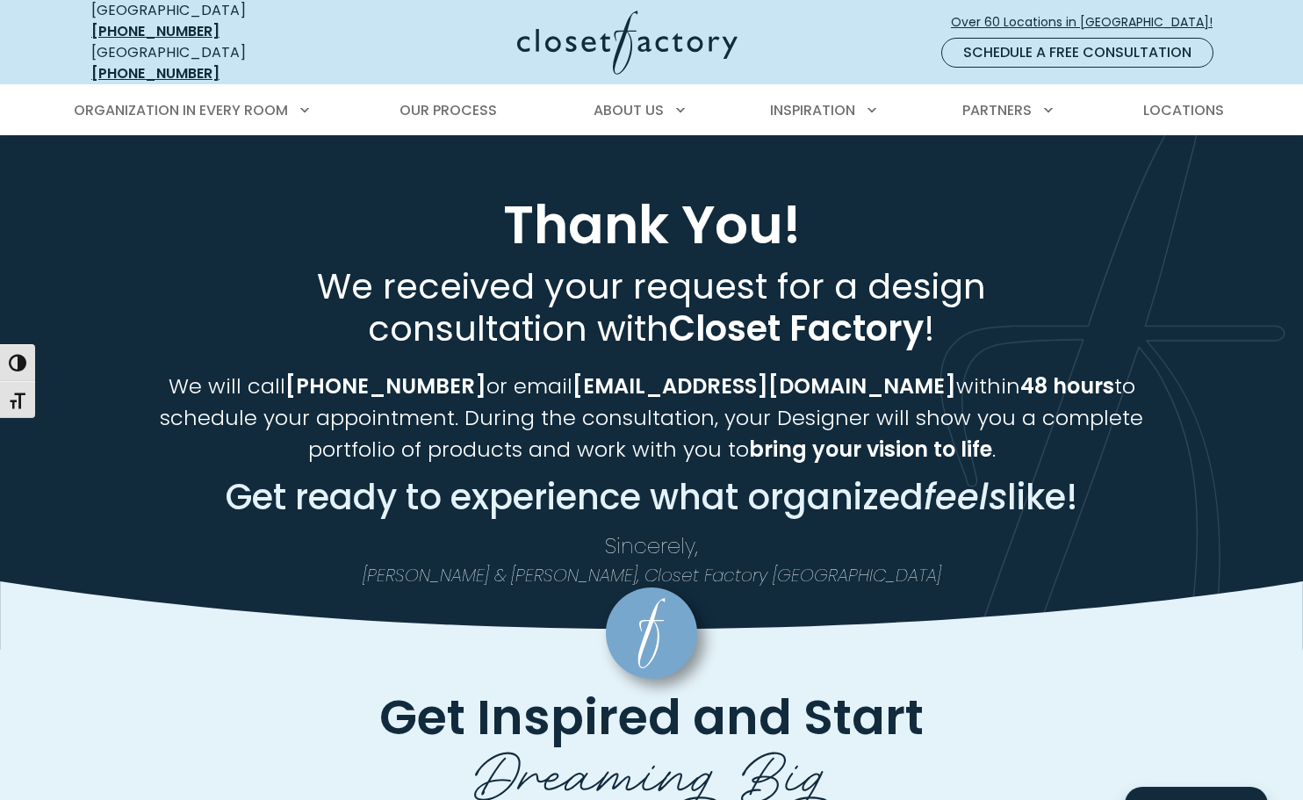  What do you see at coordinates (651, 497) in the screenshot?
I see `span: Get ready to experience what organized like!` at bounding box center [651, 497].